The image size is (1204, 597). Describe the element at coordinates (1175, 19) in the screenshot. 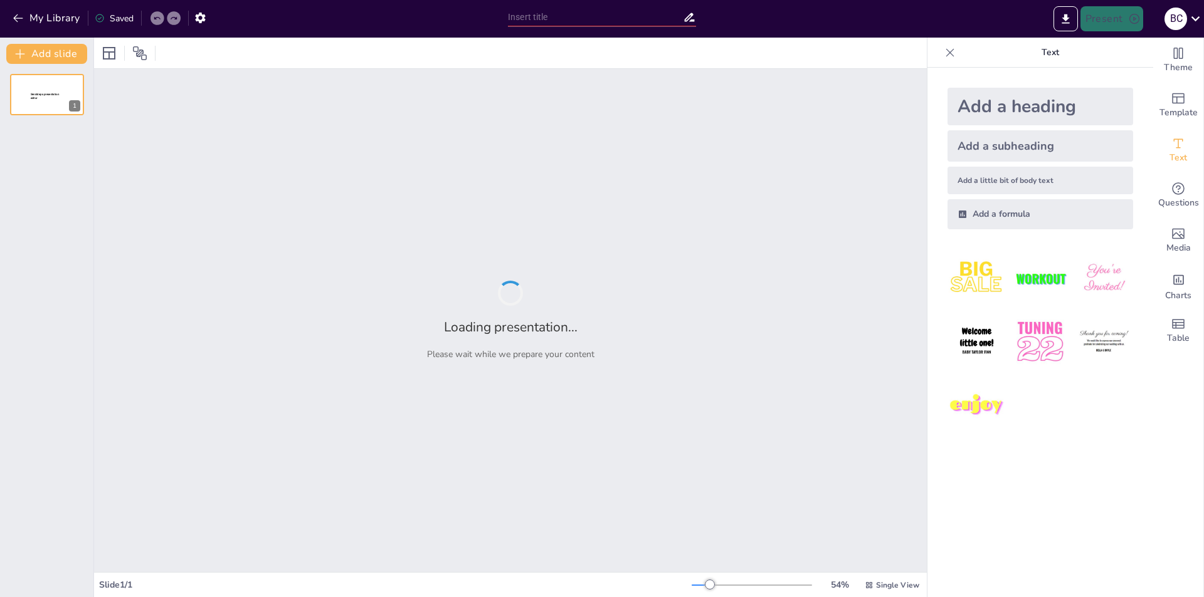

I see `button: B C` at that location.